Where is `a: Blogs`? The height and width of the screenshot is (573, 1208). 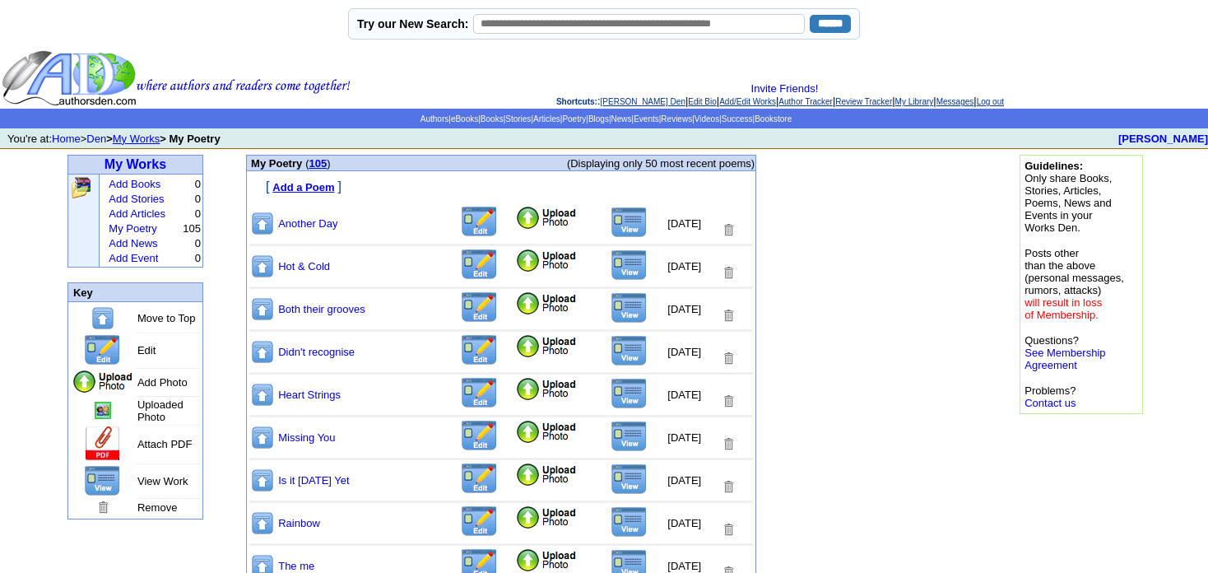 a: Blogs is located at coordinates (598, 119).